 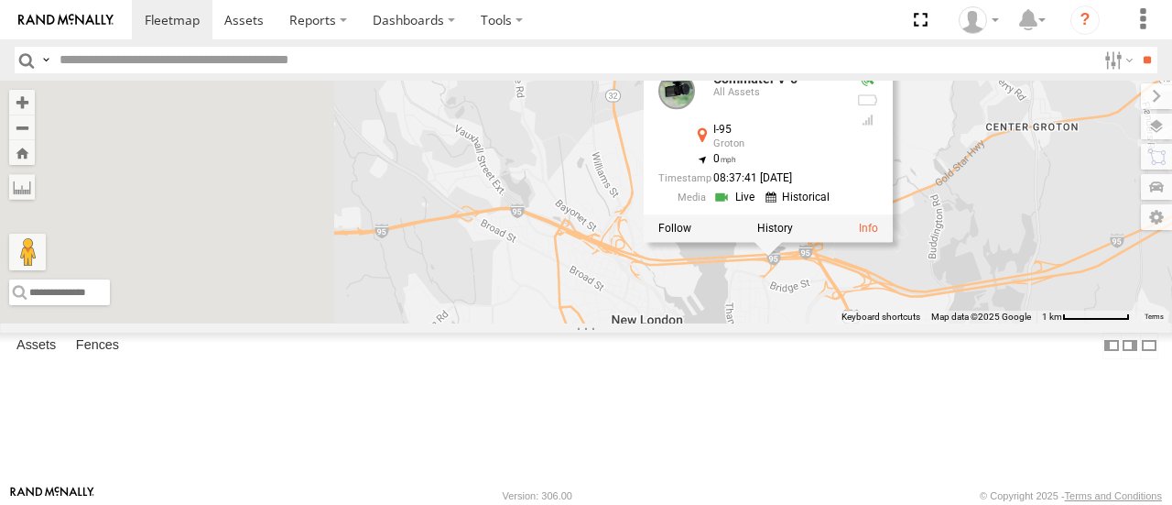 What do you see at coordinates (867, 120) in the screenshot?
I see `div: Last Event GSM Signal Strength` at bounding box center [867, 120].